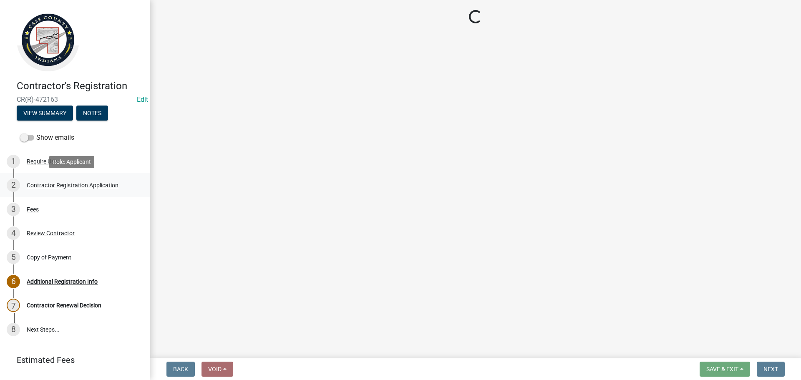 Image resolution: width=801 pixels, height=380 pixels. I want to click on span: CR(R)-472163, so click(75, 99).